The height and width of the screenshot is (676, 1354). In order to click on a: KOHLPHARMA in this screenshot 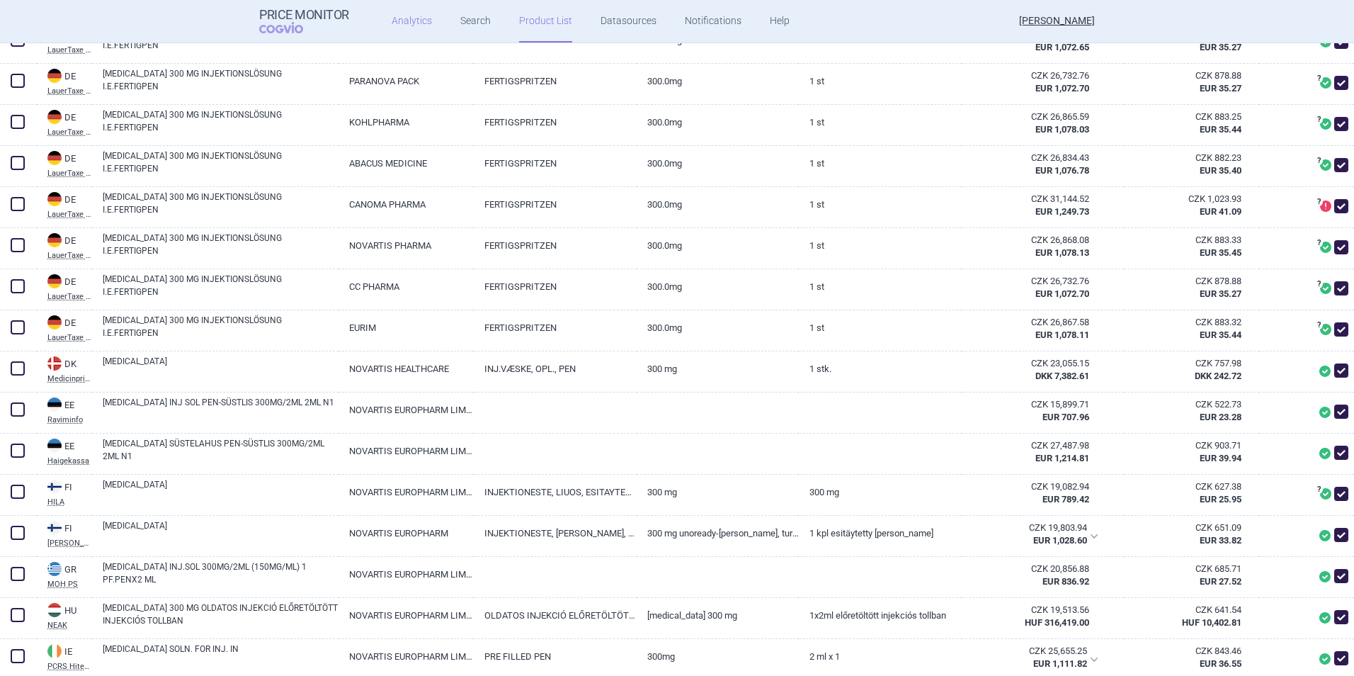, I will do `click(406, 122)`.